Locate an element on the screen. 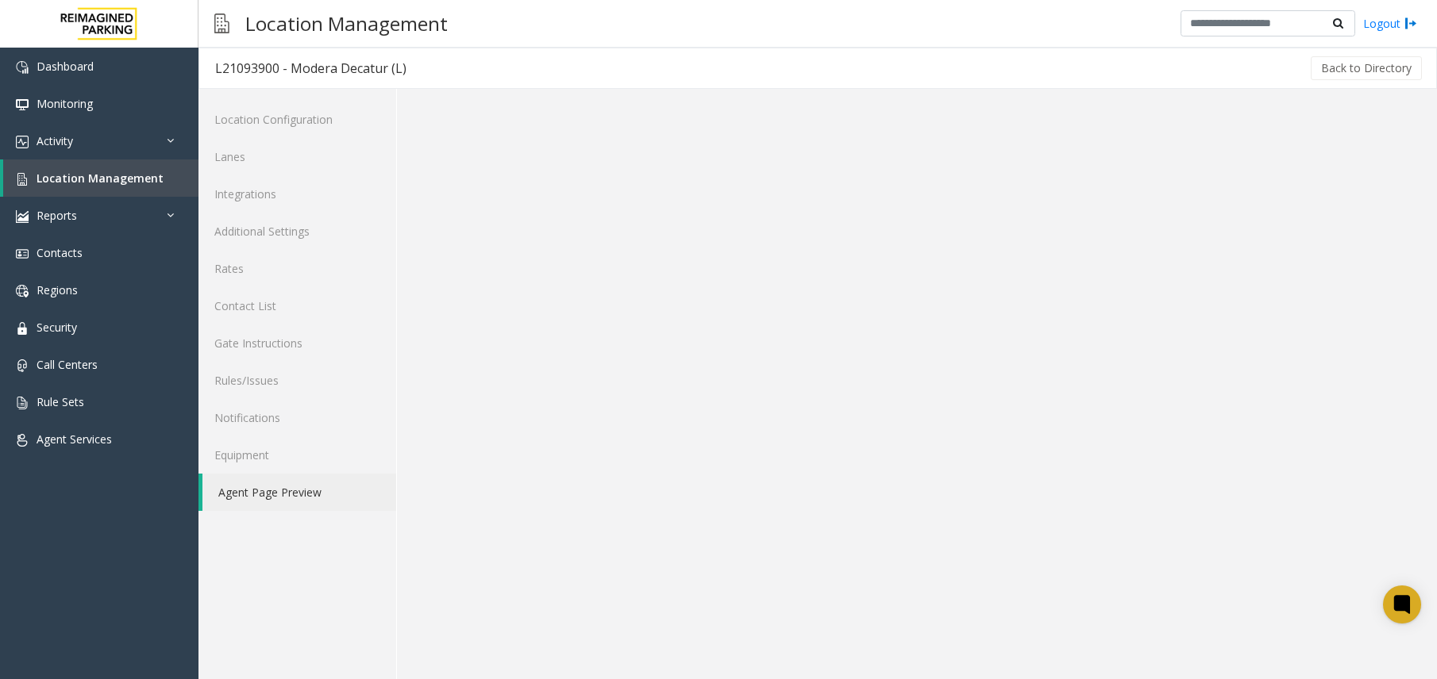 This screenshot has width=1437, height=679. a: Contact List is located at coordinates (297, 306).